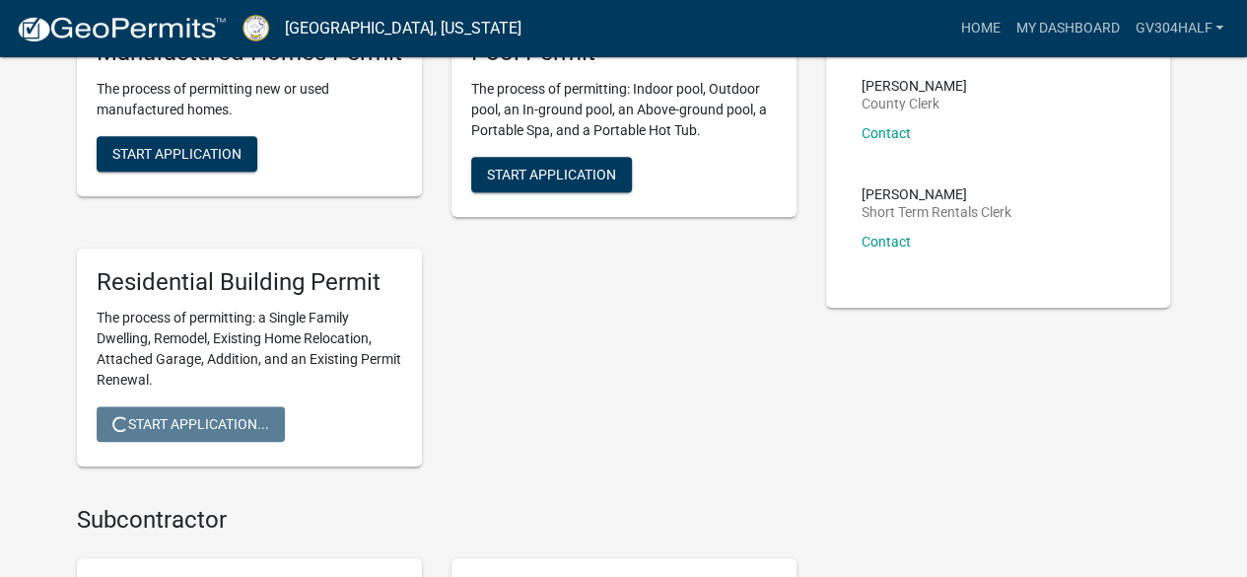 This screenshot has width=1247, height=577. I want to click on a: GV304half, so click(1179, 29).